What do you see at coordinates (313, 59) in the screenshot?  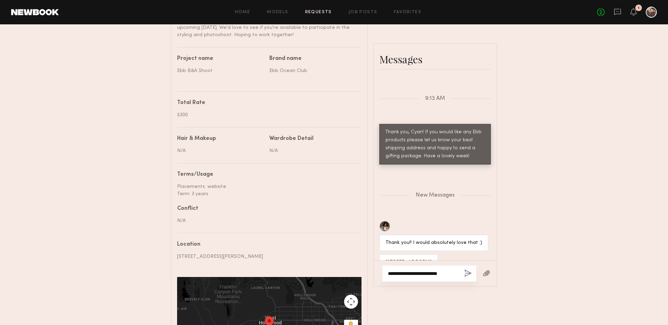 I see `div: Brand name` at bounding box center [313, 59].